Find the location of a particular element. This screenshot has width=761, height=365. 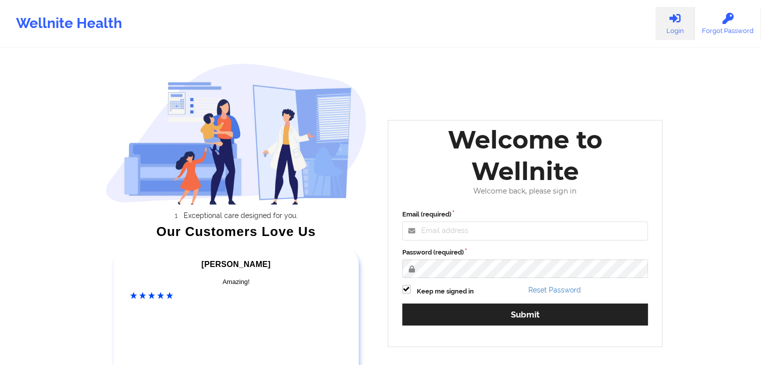

a: Reset Password is located at coordinates (554, 290).